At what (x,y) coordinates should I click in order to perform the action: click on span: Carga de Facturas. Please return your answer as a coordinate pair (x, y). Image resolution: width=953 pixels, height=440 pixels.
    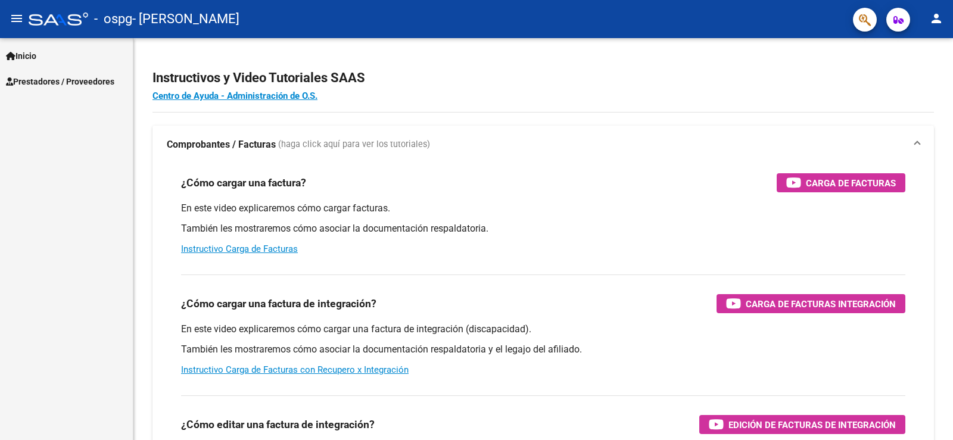
    Looking at the image, I should click on (851, 183).